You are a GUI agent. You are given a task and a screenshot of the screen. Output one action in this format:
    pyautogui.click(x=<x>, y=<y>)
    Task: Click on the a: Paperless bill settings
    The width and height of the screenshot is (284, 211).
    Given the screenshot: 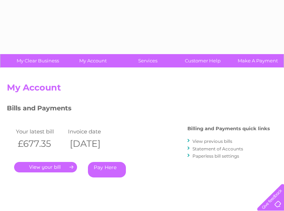 What is the action you would take?
    pyautogui.click(x=215, y=156)
    